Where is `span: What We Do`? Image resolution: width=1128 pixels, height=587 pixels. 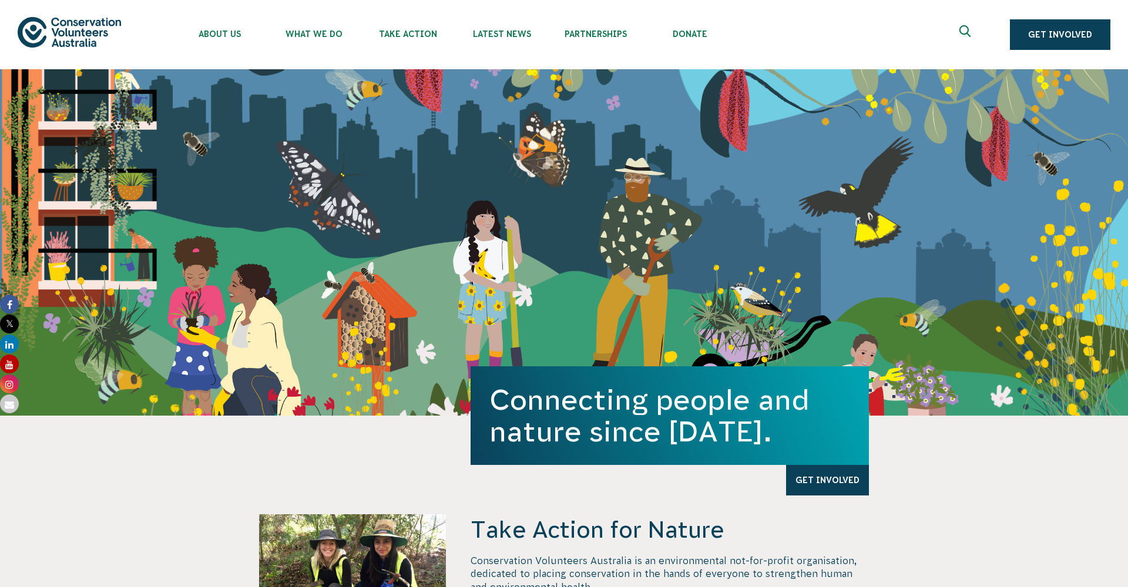
span: What We Do is located at coordinates (314, 34).